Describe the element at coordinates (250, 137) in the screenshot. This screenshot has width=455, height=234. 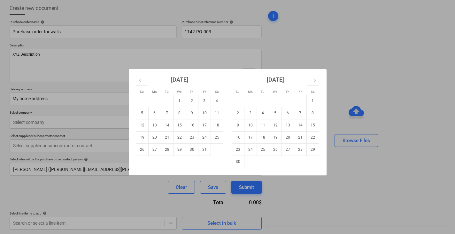
I see `td: Monday, November 17, 2025` at that location.